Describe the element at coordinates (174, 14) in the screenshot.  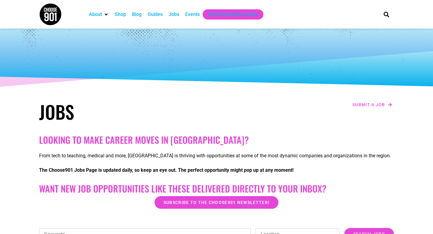
I see `div: Jobs` at that location.